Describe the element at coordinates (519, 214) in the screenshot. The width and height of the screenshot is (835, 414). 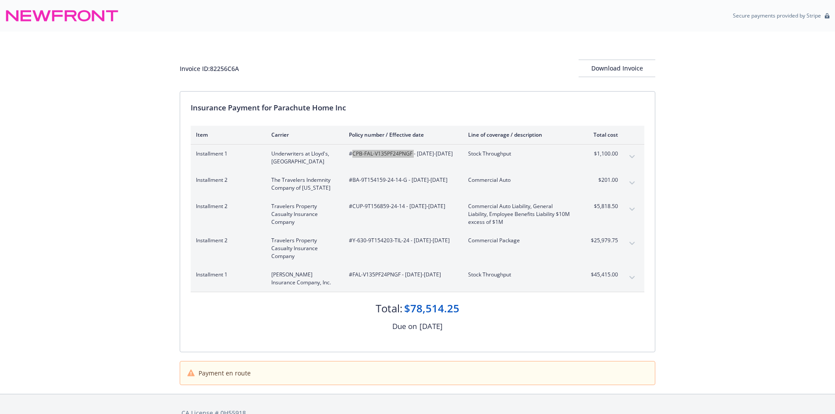
I see `span: Commercial Auto Liability, General Liability, Employee Benefits Liability $10M excess of $1M` at that location.